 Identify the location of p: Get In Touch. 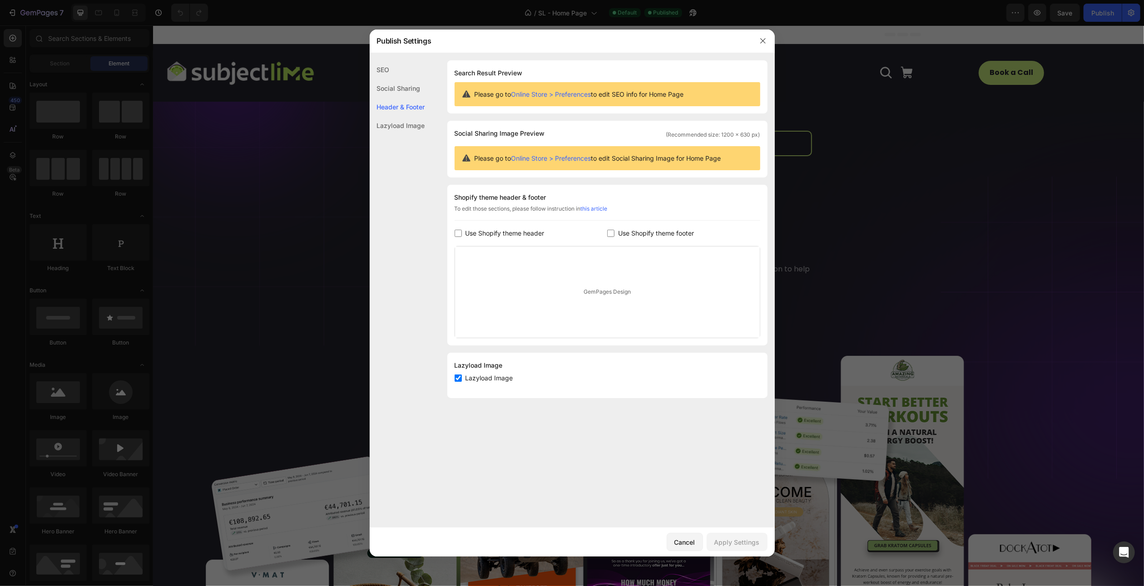
(495, 276).